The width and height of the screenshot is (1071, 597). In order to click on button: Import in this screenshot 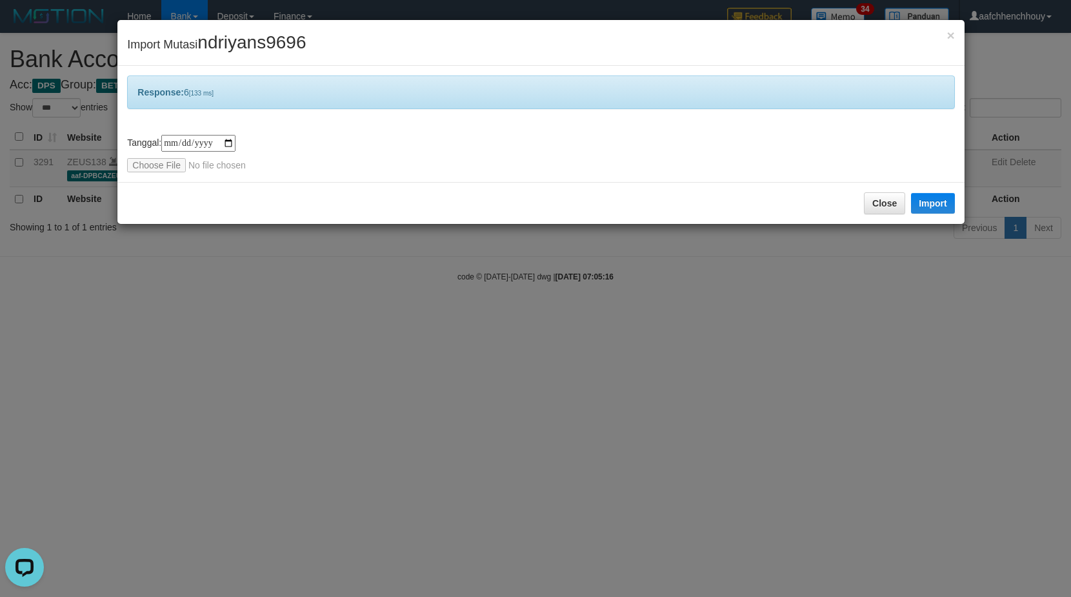, I will do `click(933, 203)`.